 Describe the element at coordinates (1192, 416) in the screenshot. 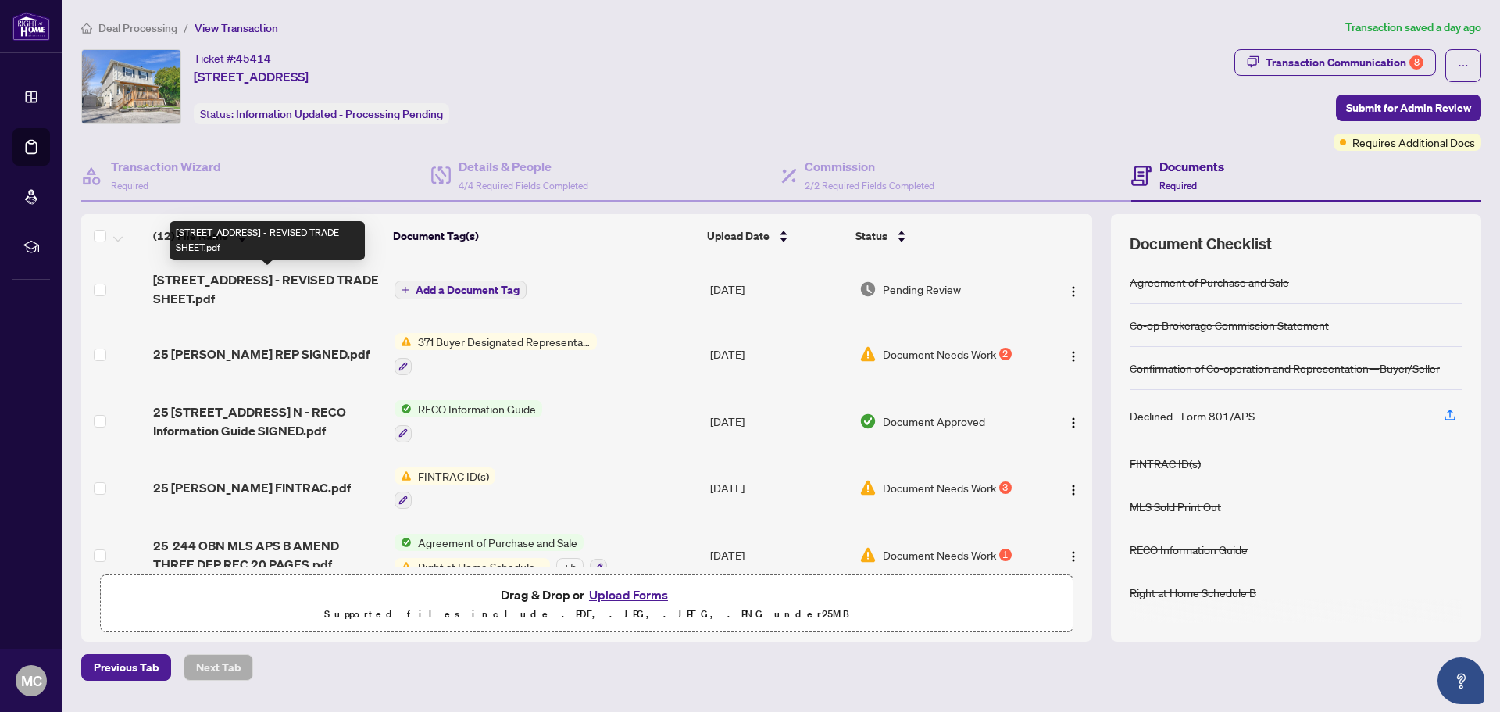

I see `div: Declined - Form 801/APS` at that location.